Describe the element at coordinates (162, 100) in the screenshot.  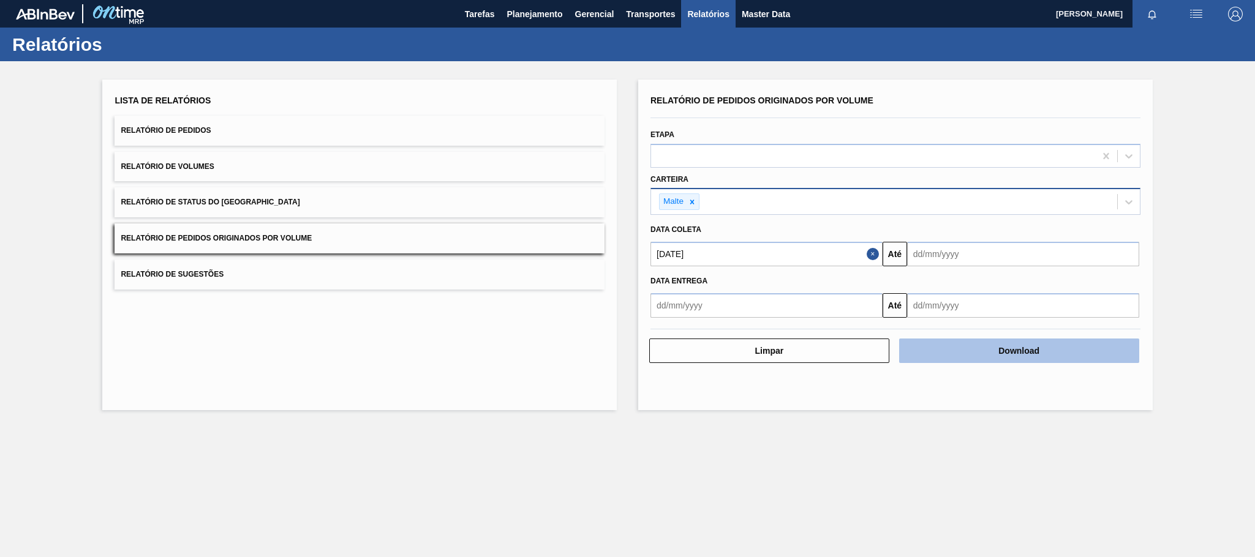
I see `span: Lista de Relatórios` at that location.